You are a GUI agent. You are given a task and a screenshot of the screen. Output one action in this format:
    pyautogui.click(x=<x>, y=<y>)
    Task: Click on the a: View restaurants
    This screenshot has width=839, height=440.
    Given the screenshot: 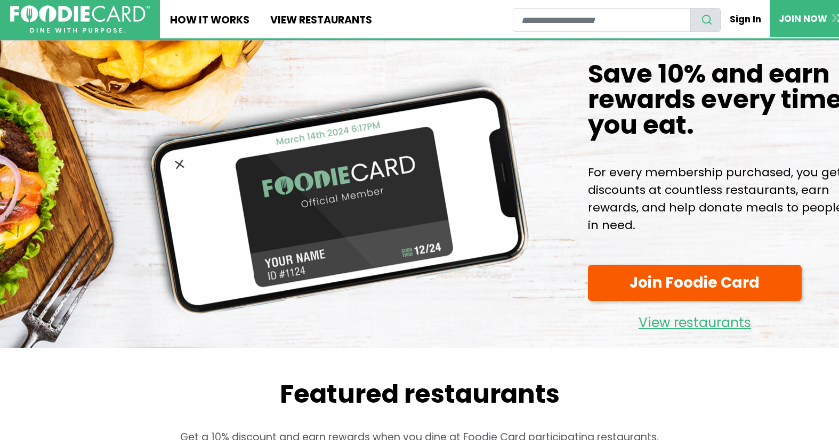 What is the action you would take?
    pyautogui.click(x=695, y=320)
    